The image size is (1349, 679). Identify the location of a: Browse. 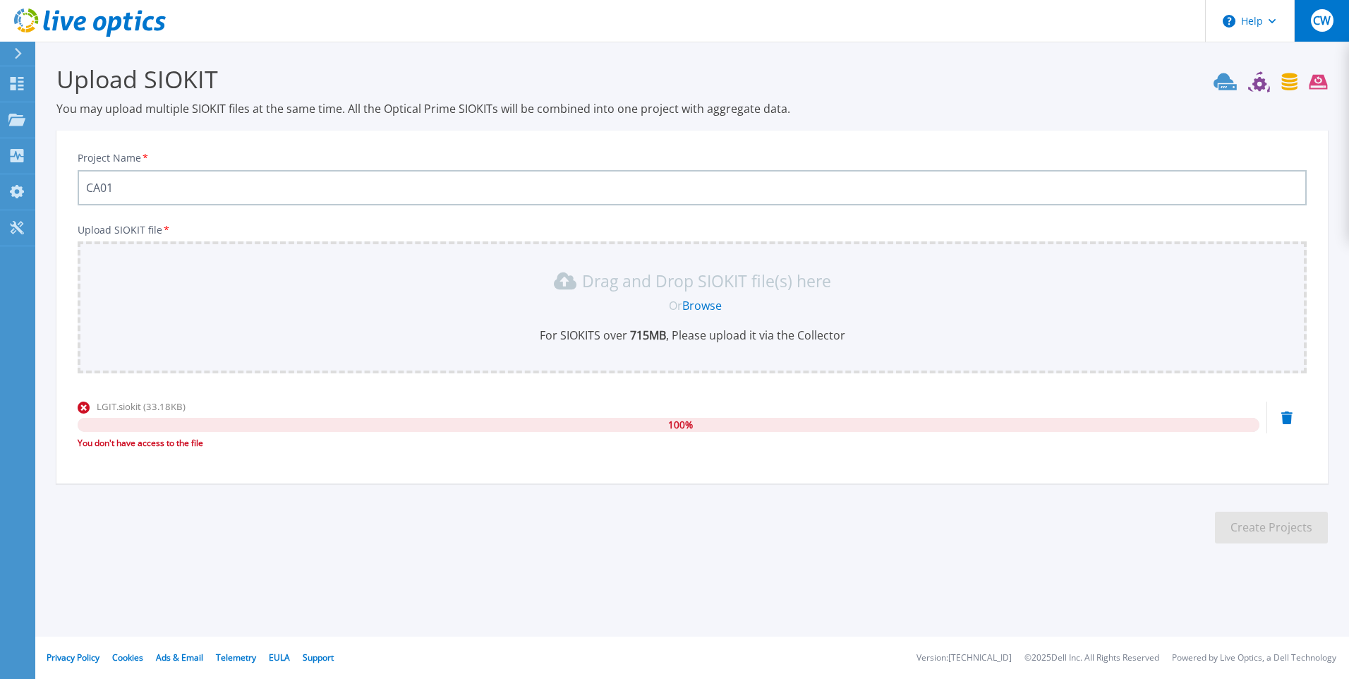
(702, 305).